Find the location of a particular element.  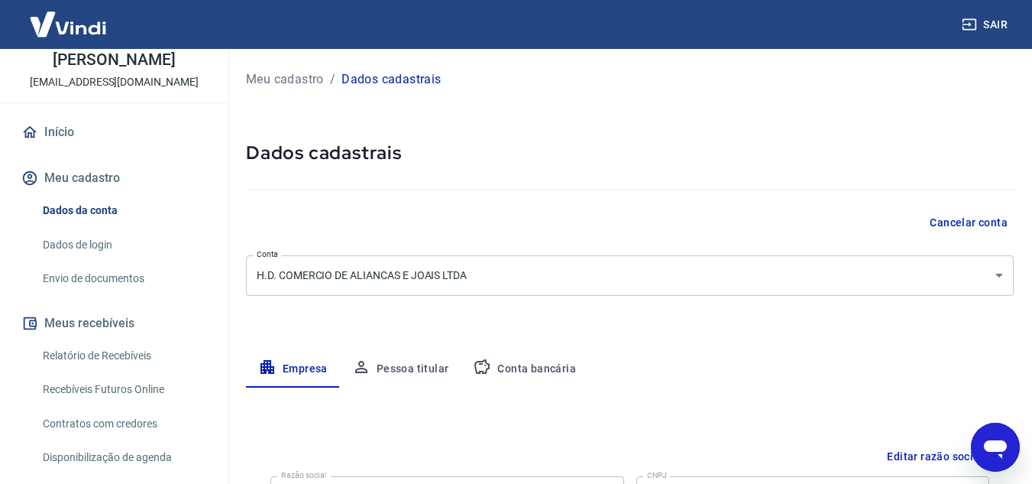

a: Envio de documentos is located at coordinates (123, 278).